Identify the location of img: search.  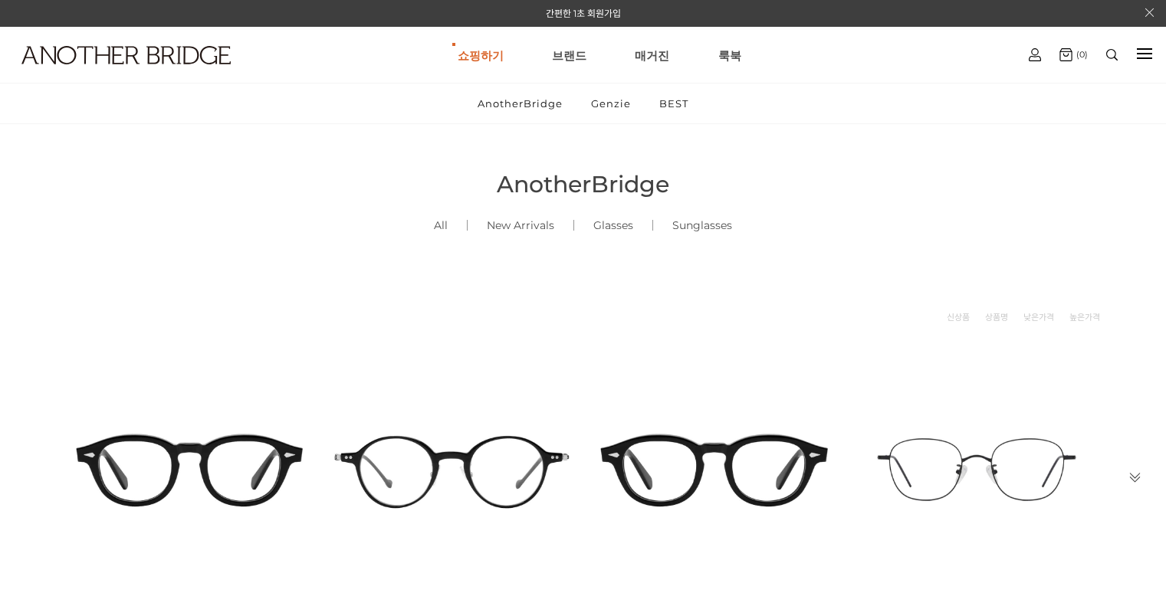
(1111, 54).